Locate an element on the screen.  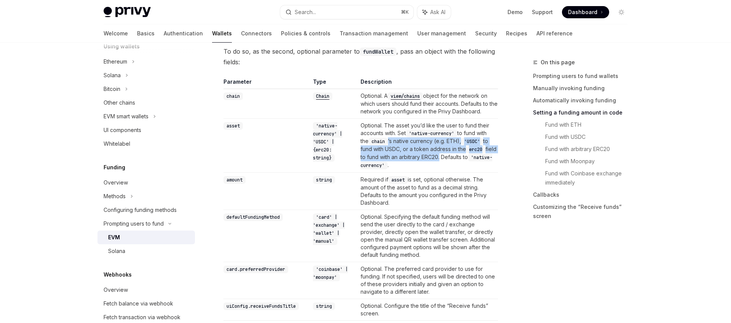
th: Type is located at coordinates (334, 83).